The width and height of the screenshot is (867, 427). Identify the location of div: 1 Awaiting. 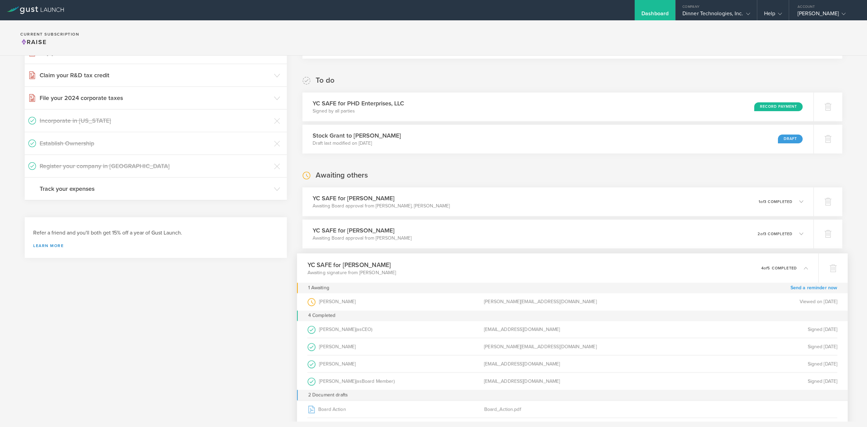
(319, 287).